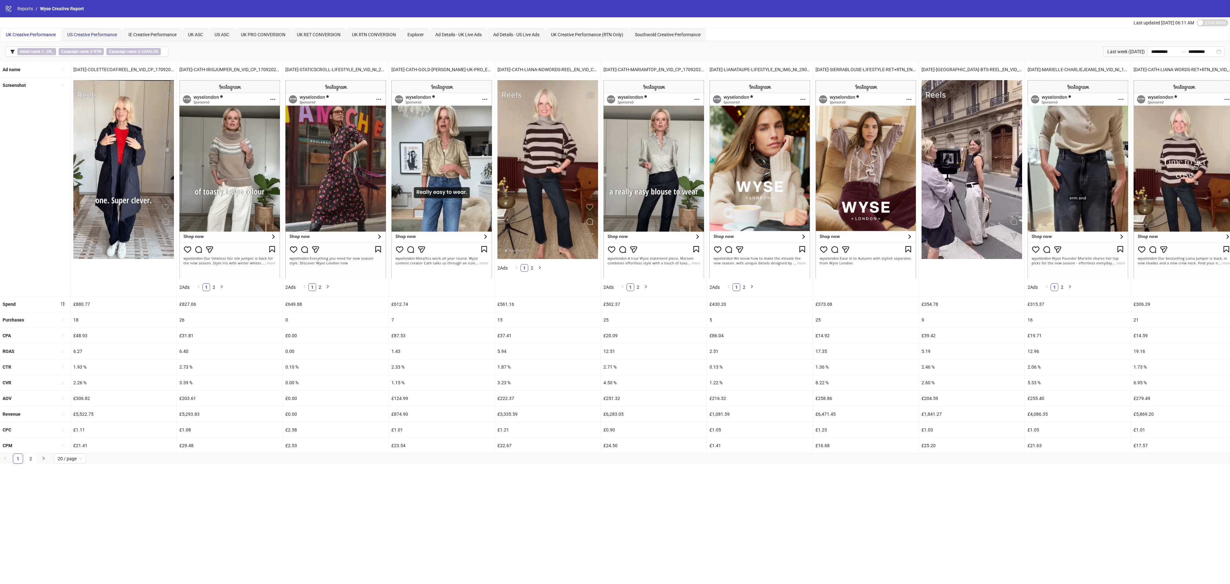 The image size is (1230, 584). I want to click on div: 18, so click(124, 320).